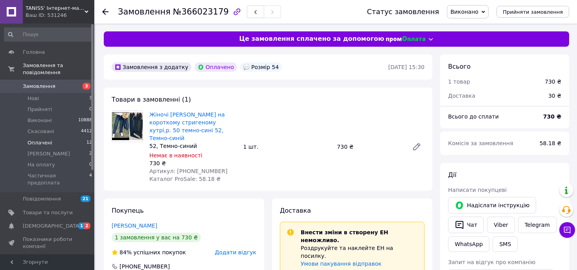 The image size is (577, 270). Describe the element at coordinates (86, 132) in the screenshot. I see `span: 4412` at that location.